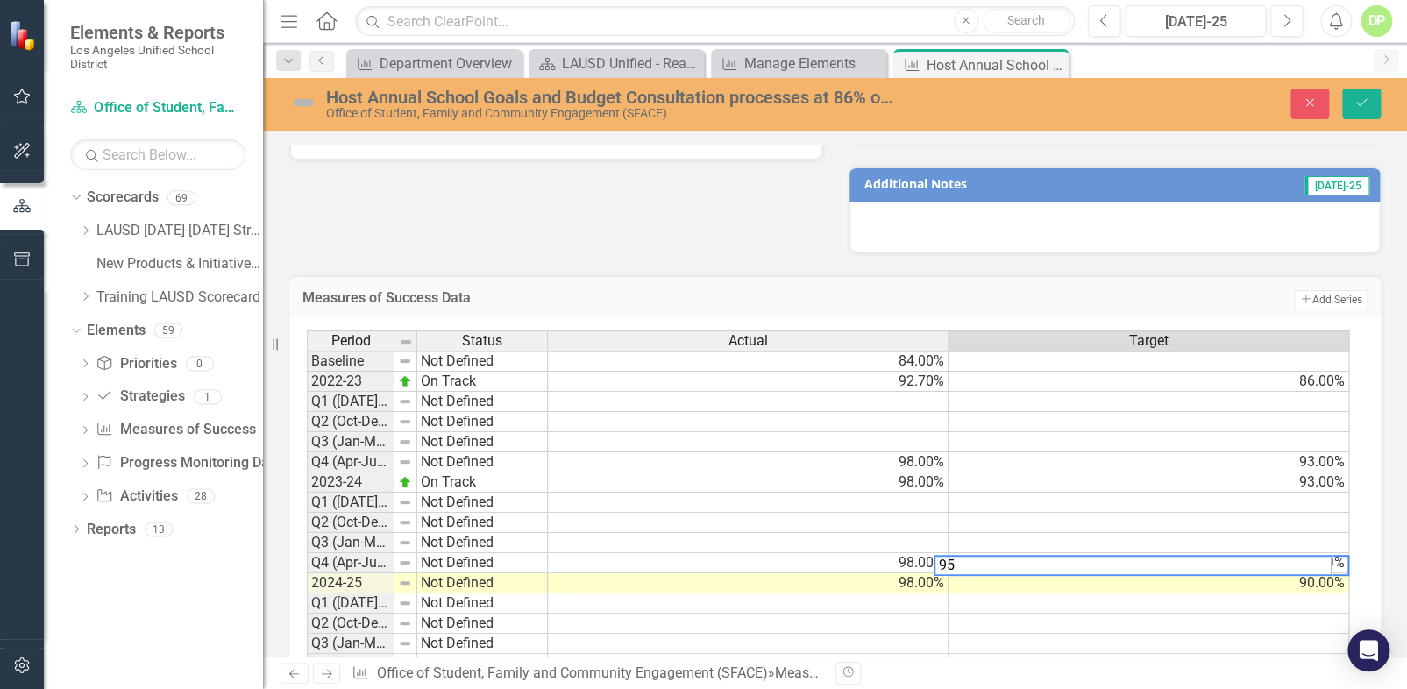 The width and height of the screenshot is (1407, 689). I want to click on span: Actual, so click(748, 341).